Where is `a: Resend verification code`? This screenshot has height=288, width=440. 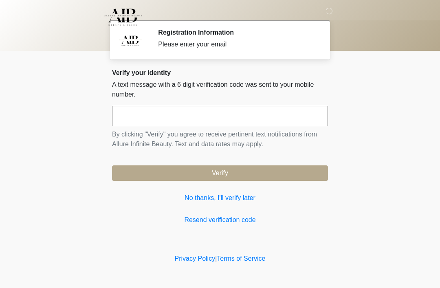
a: Resend verification code is located at coordinates (220, 220).